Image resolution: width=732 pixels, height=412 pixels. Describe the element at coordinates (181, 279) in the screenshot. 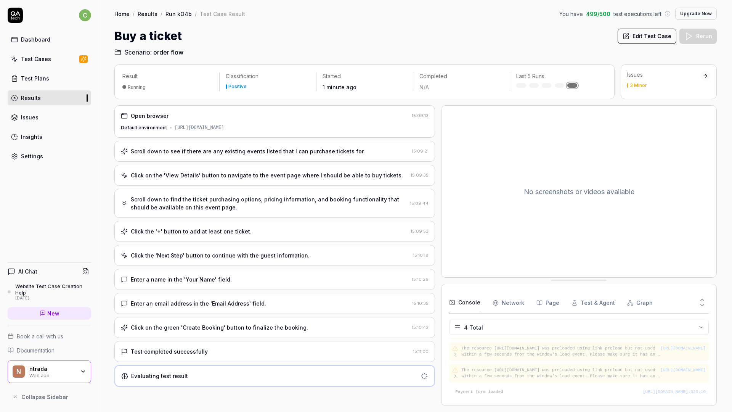

I see `div: Enter a name in the 'Your Name' field.` at that location.